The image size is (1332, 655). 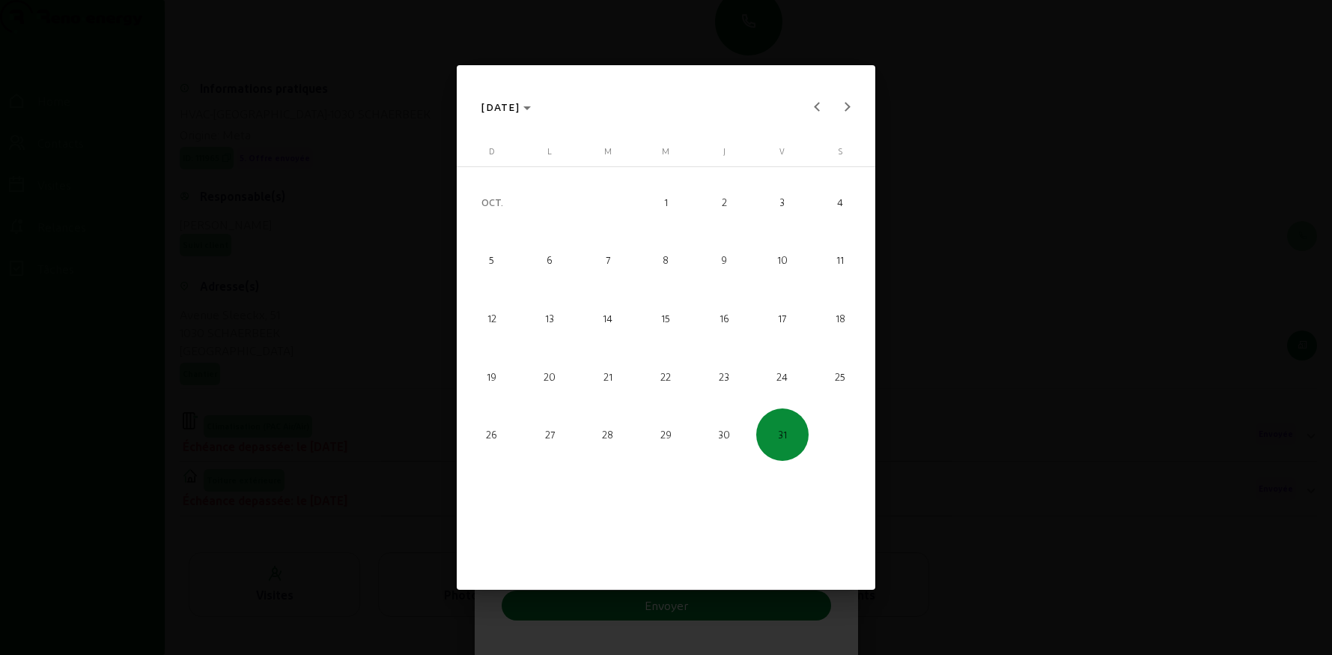 I want to click on button: 3 octobre 2025, so click(x=783, y=202).